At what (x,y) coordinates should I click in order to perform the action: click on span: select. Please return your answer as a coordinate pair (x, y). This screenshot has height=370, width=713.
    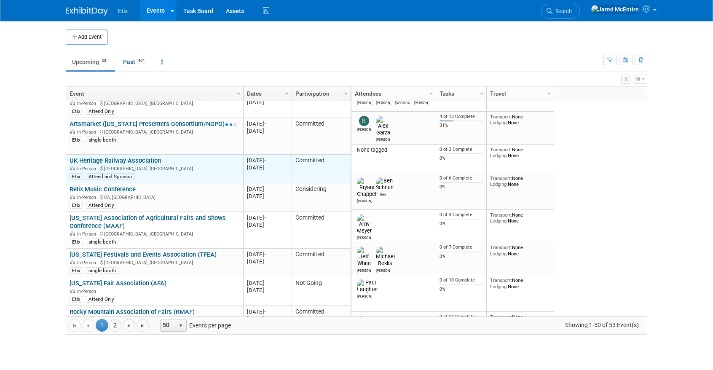
    Looking at the image, I should click on (181, 326).